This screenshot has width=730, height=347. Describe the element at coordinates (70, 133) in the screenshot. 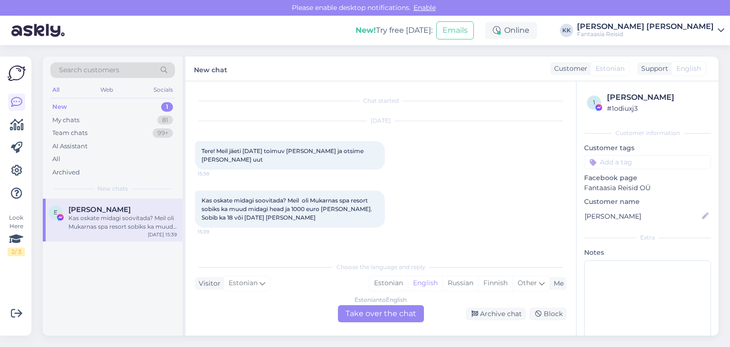

I see `div: Team chats` at that location.